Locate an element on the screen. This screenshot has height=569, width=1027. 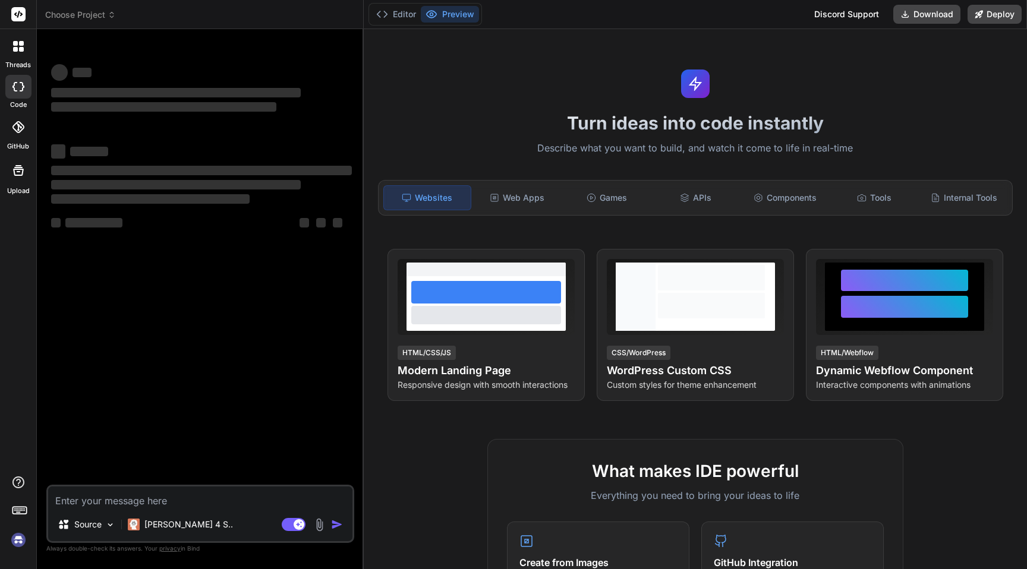
p: Custom styles for theme enhancement is located at coordinates (695, 385).